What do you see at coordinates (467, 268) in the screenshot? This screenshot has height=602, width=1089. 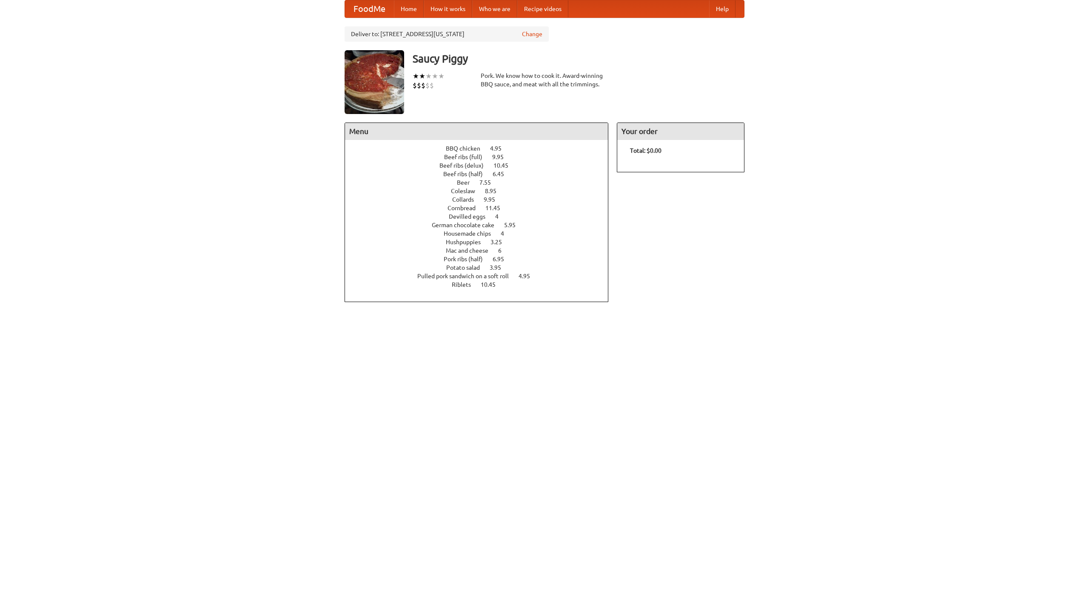 I see `span: Potato salad` at bounding box center [467, 268].